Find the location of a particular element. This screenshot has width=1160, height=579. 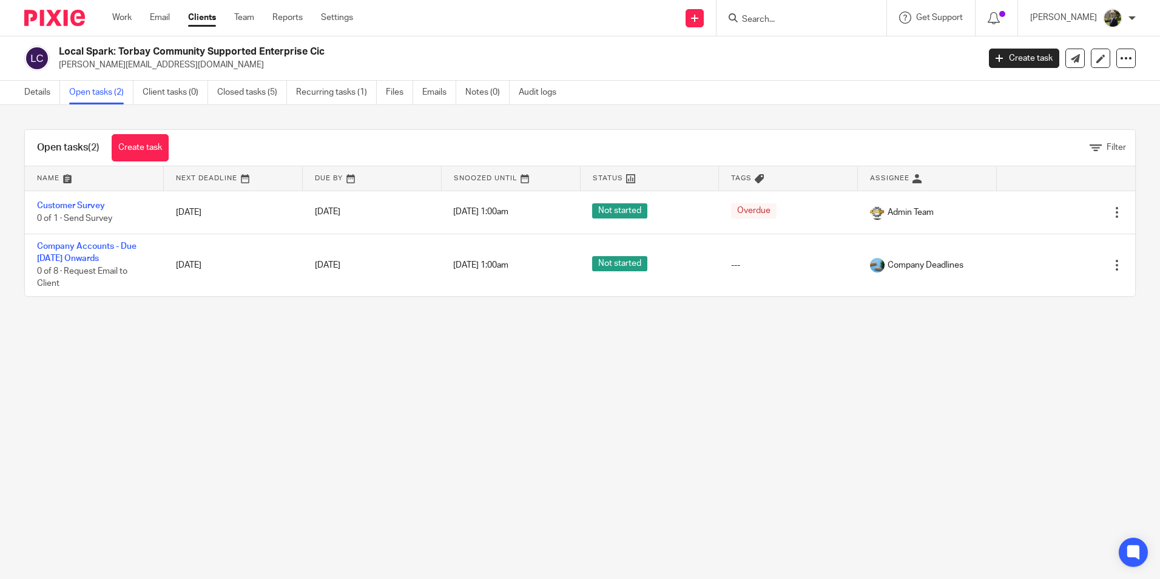

span: 0 of 1 · Send Survey is located at coordinates (75, 218).